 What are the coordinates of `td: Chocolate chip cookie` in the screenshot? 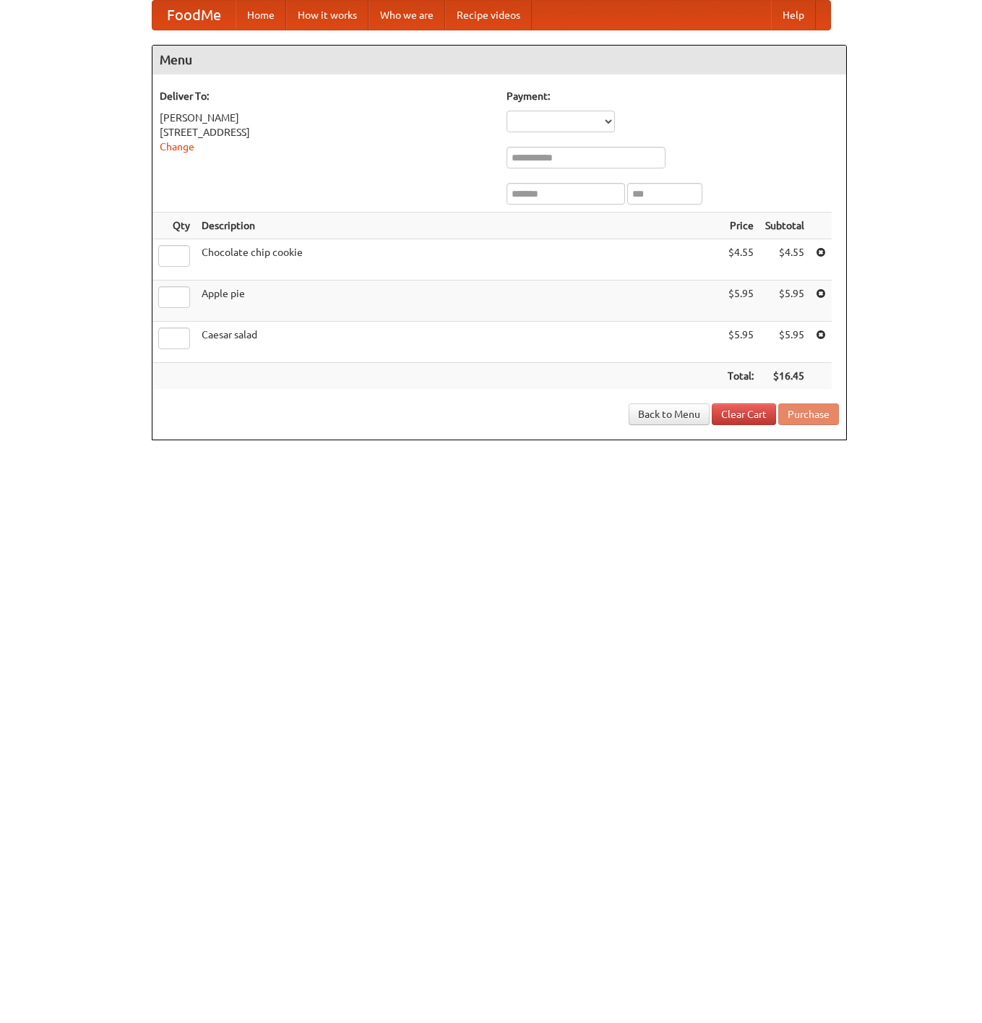 It's located at (459, 259).